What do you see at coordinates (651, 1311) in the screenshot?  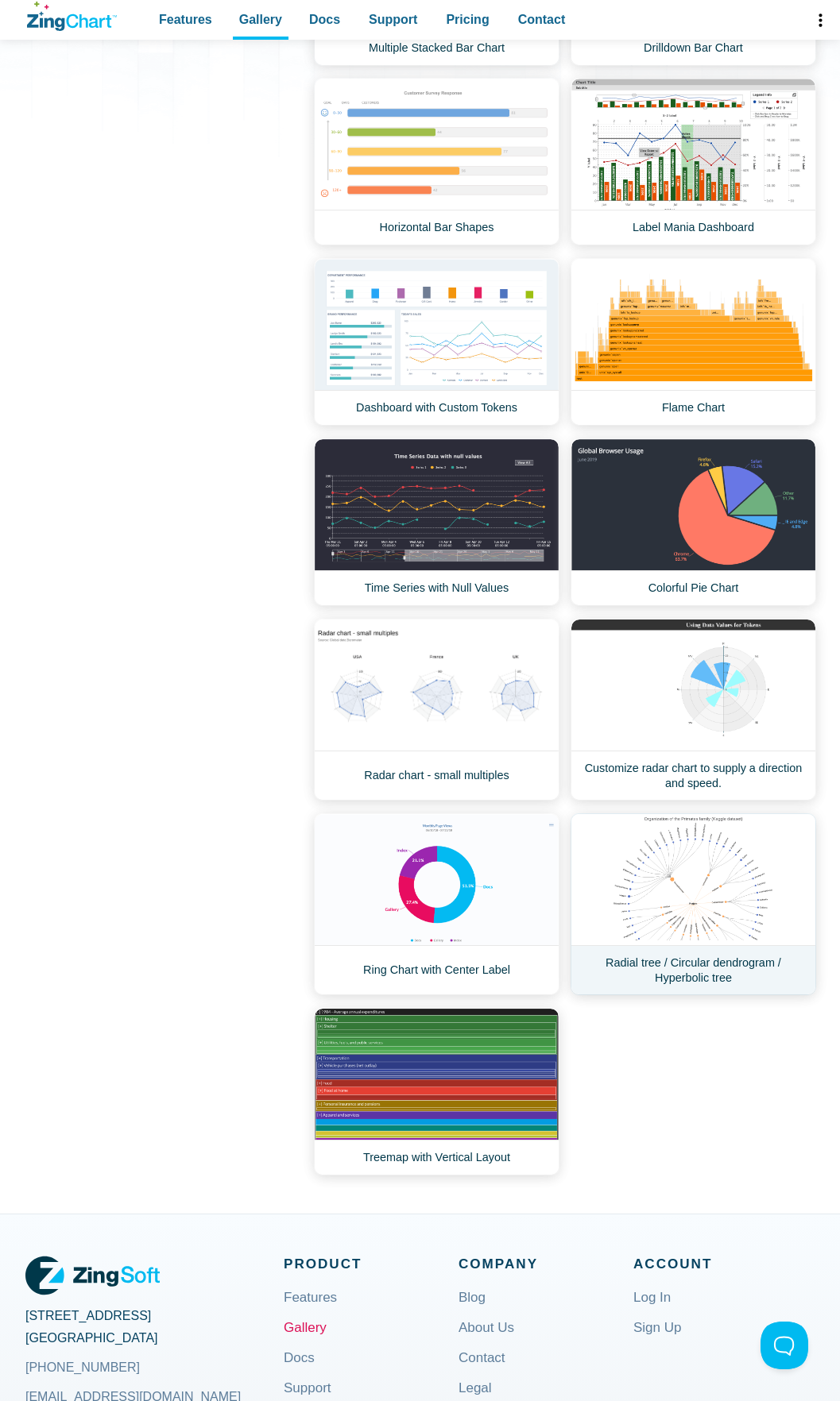 I see `a: Log In` at bounding box center [651, 1311].